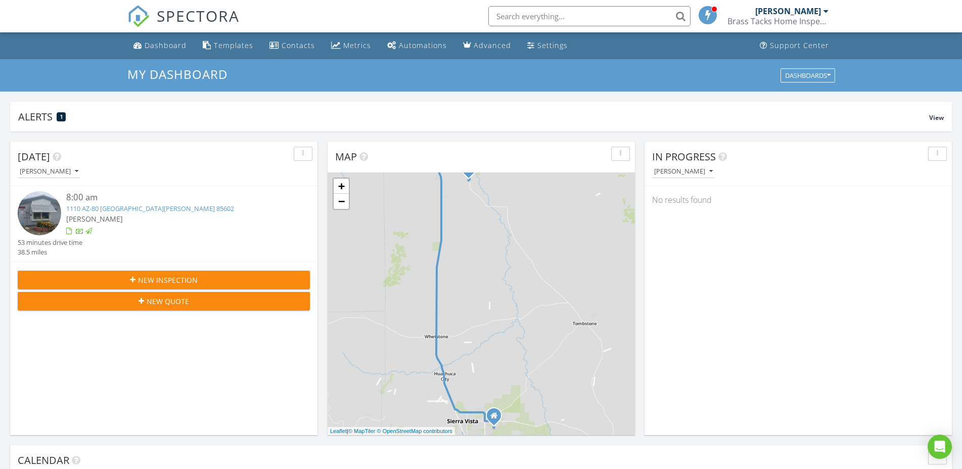 The width and height of the screenshot is (962, 469). Describe the element at coordinates (474, 116) in the screenshot. I see `div: Alerts` at that location.